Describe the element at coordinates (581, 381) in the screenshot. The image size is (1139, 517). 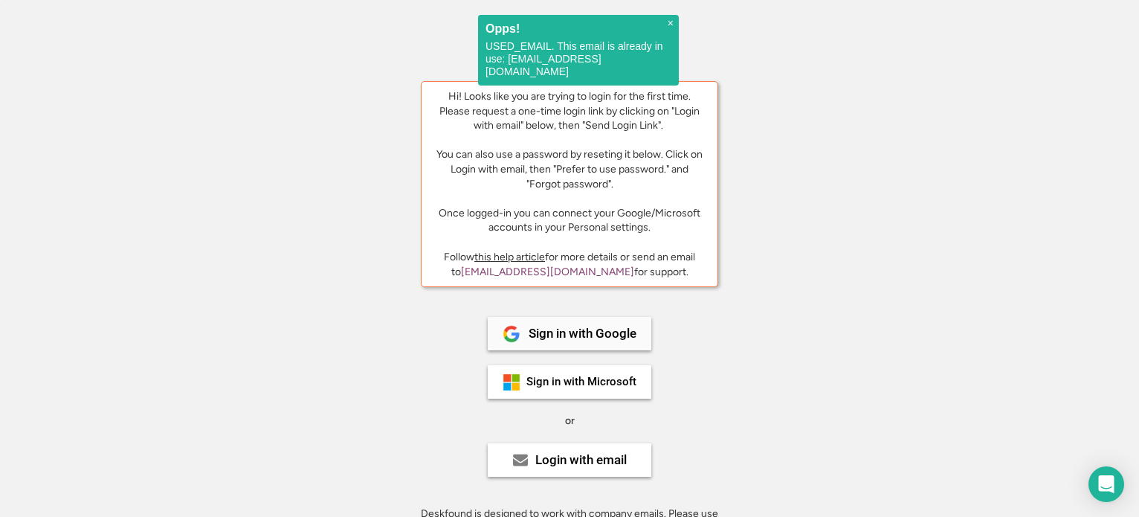
I see `div: Sign in with Microsoft` at that location.